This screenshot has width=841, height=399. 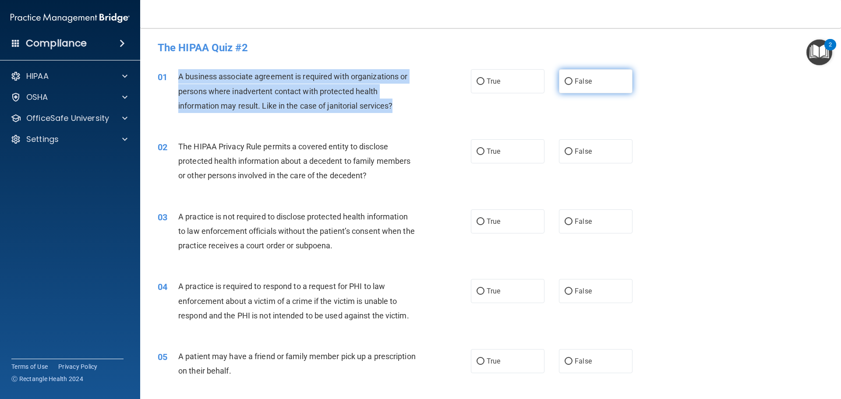 I want to click on span: 04, so click(x=163, y=287).